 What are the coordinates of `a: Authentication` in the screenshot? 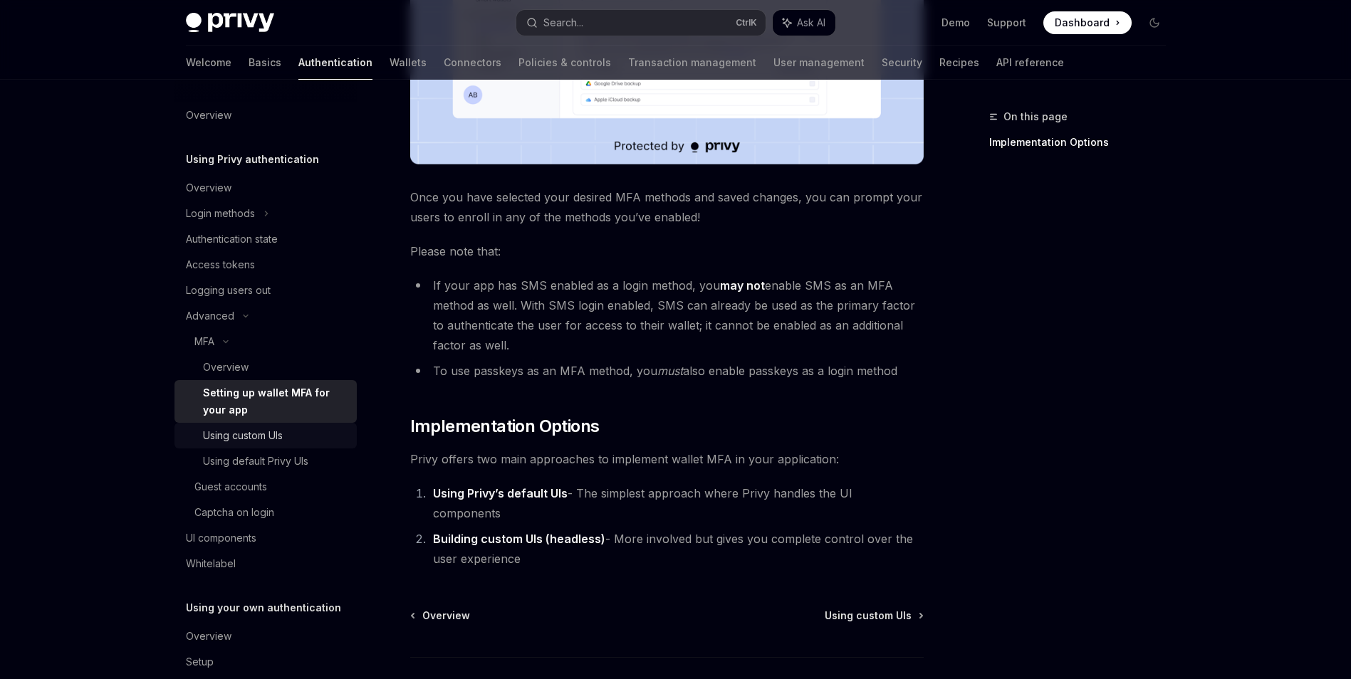 It's located at (335, 63).